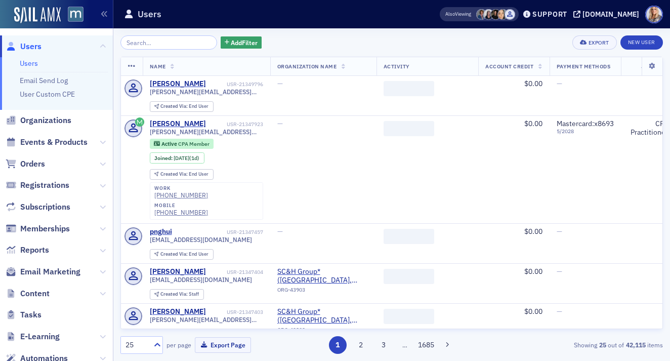  I want to click on label: per page, so click(179, 345).